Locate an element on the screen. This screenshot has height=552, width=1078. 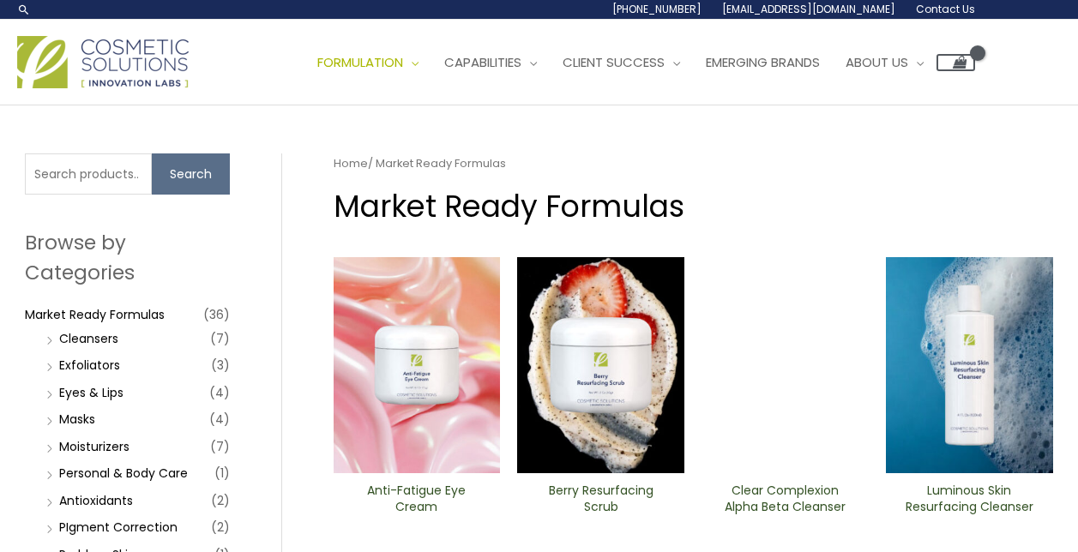
a: Market Ready Formulas is located at coordinates (94, 315).